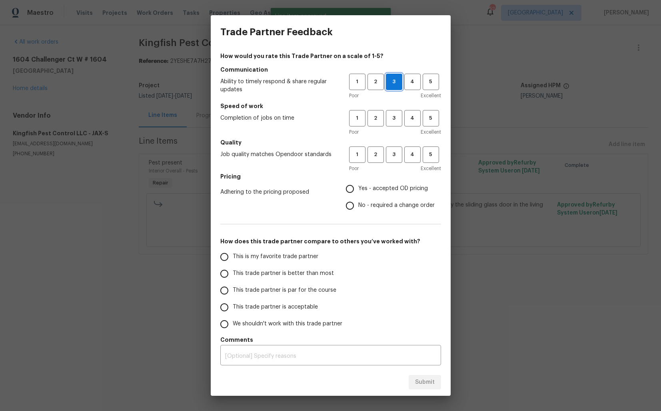 The height and width of the screenshot is (411, 661). Describe the element at coordinates (396, 205) in the screenshot. I see `span: No - required a change order` at that location.